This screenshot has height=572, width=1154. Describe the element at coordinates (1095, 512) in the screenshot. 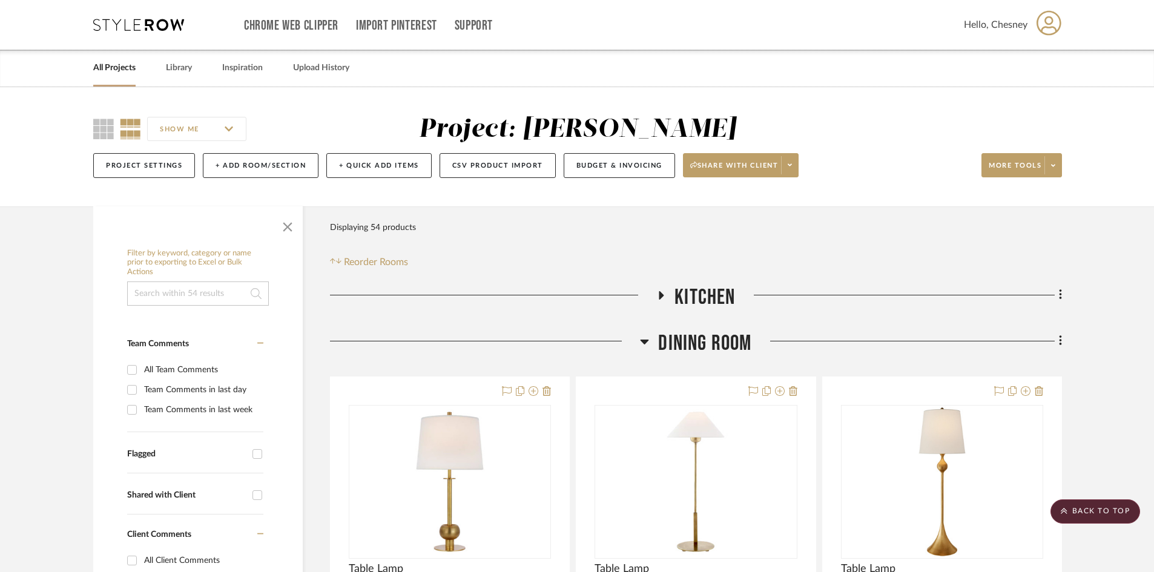

I see `scroll-to-top-button: BACK TO TOP` at that location.